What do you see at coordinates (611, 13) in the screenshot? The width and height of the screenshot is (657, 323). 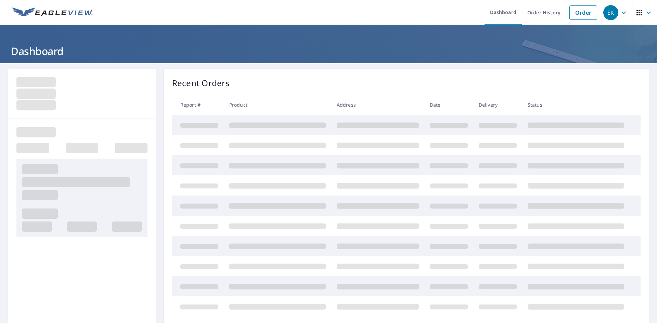 I see `div: EK` at bounding box center [611, 13].